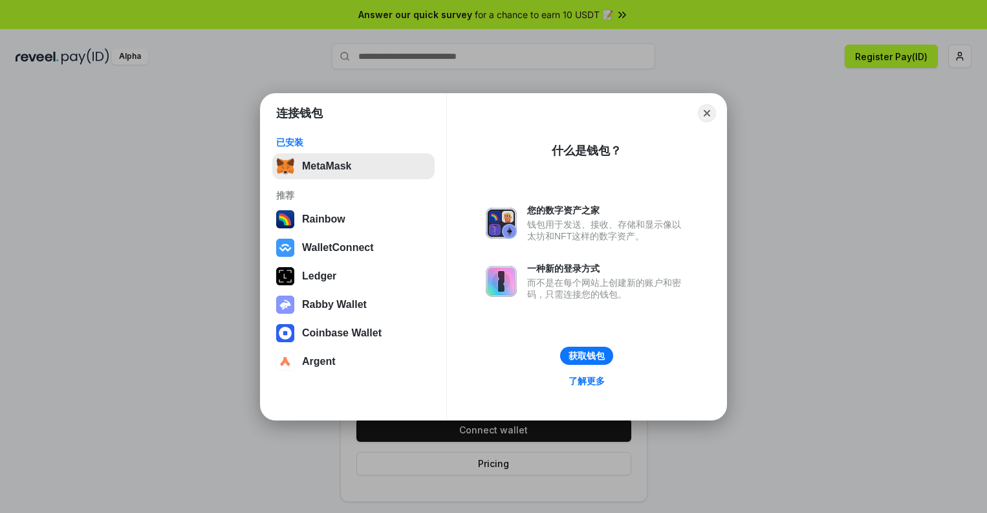 Image resolution: width=987 pixels, height=513 pixels. Describe the element at coordinates (285, 166) in the screenshot. I see `img: svg+xml,%3Csvg%20fill%3D%22none%22%20height%3D%2233%22%20viewBox%3D%220%200%2035%2033%22%20width%...` at that location.